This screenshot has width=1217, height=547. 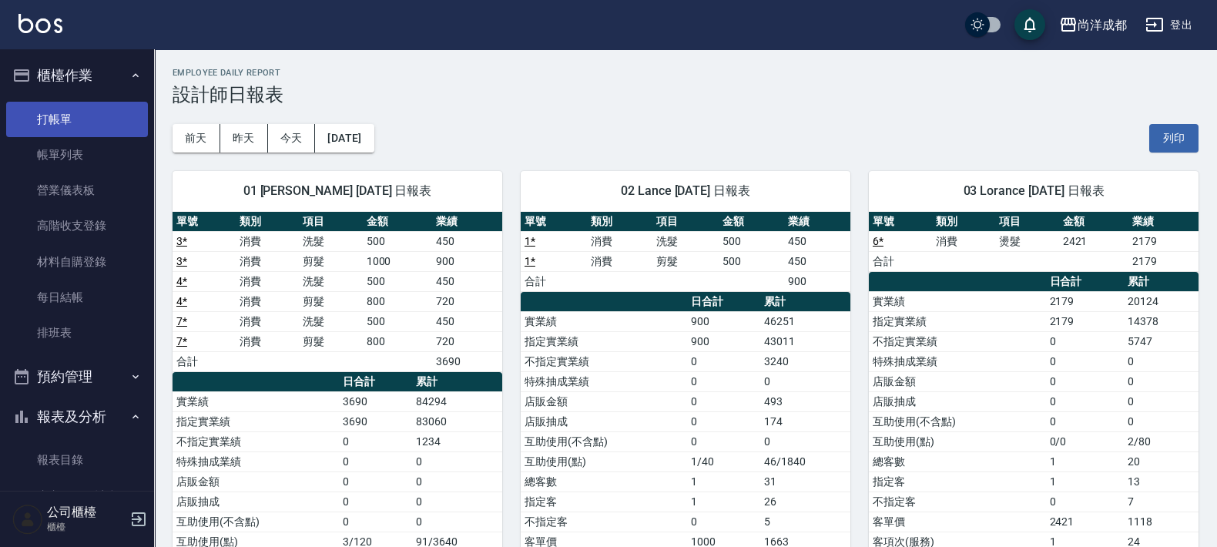 I want to click on td: 83060, so click(x=457, y=421).